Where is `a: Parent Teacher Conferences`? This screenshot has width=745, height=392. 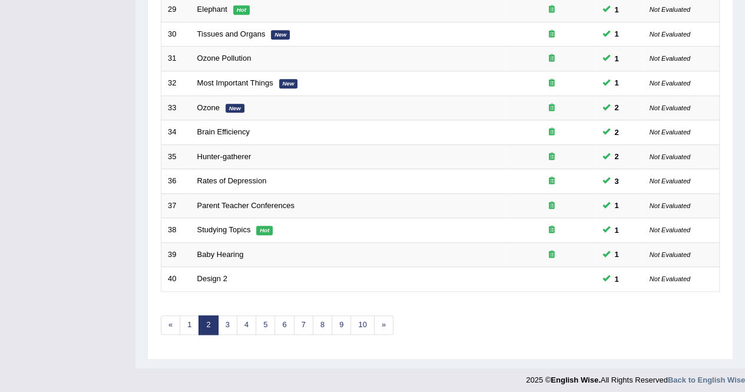 a: Parent Teacher Conferences is located at coordinates (246, 205).